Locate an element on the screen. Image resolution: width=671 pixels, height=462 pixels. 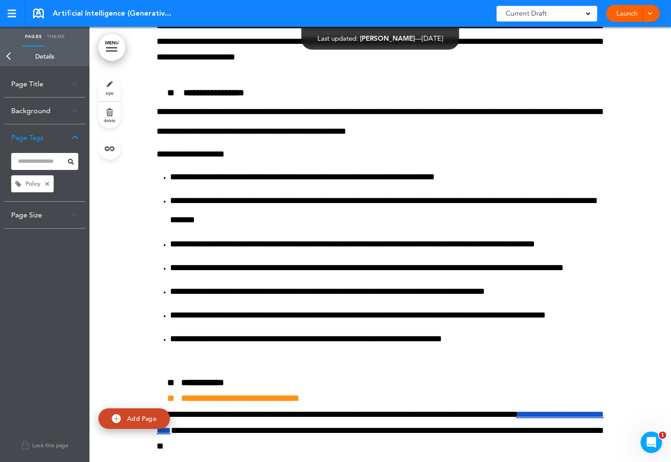
img: tag-icon is located at coordinates (18, 184).